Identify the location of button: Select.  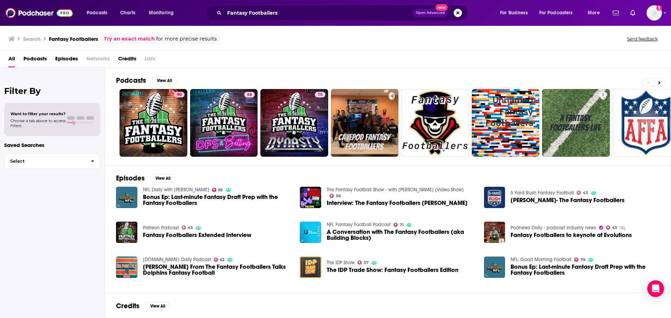
(52, 161).